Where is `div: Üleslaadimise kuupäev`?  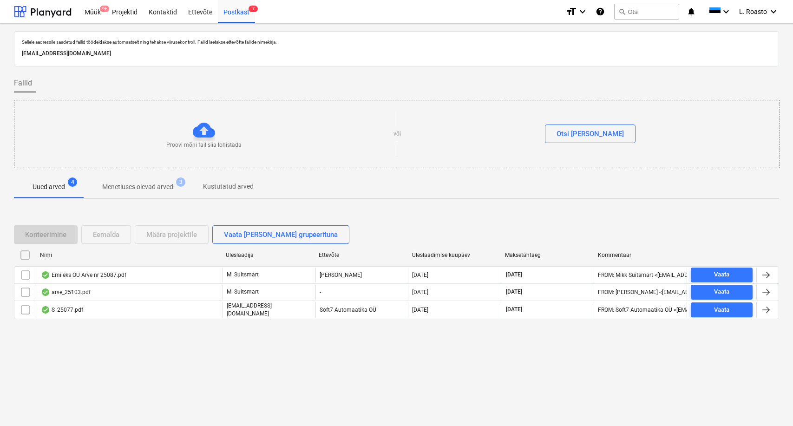 div: Üleslaadimise kuupäev is located at coordinates (455, 255).